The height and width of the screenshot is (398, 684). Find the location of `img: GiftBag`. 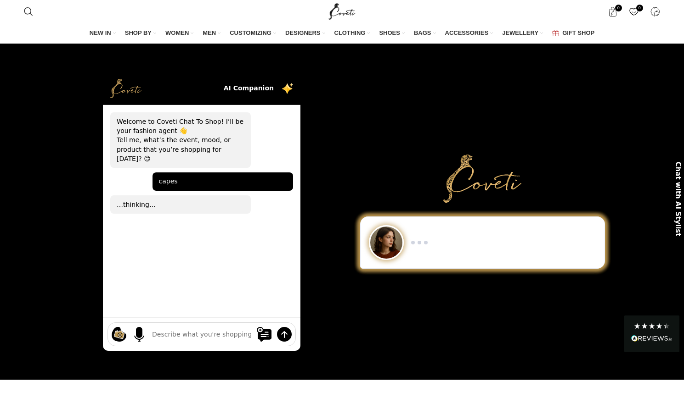

img: GiftBag is located at coordinates (555, 33).